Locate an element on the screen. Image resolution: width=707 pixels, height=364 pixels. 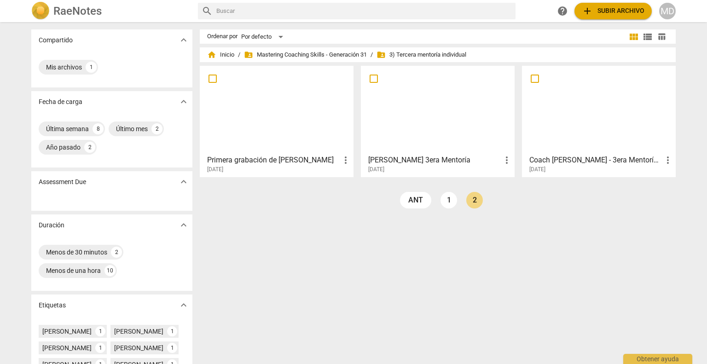
span: home is located at coordinates (212, 55).